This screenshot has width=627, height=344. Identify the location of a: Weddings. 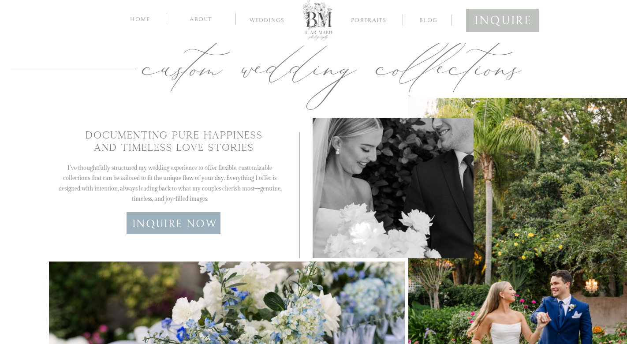
(267, 22).